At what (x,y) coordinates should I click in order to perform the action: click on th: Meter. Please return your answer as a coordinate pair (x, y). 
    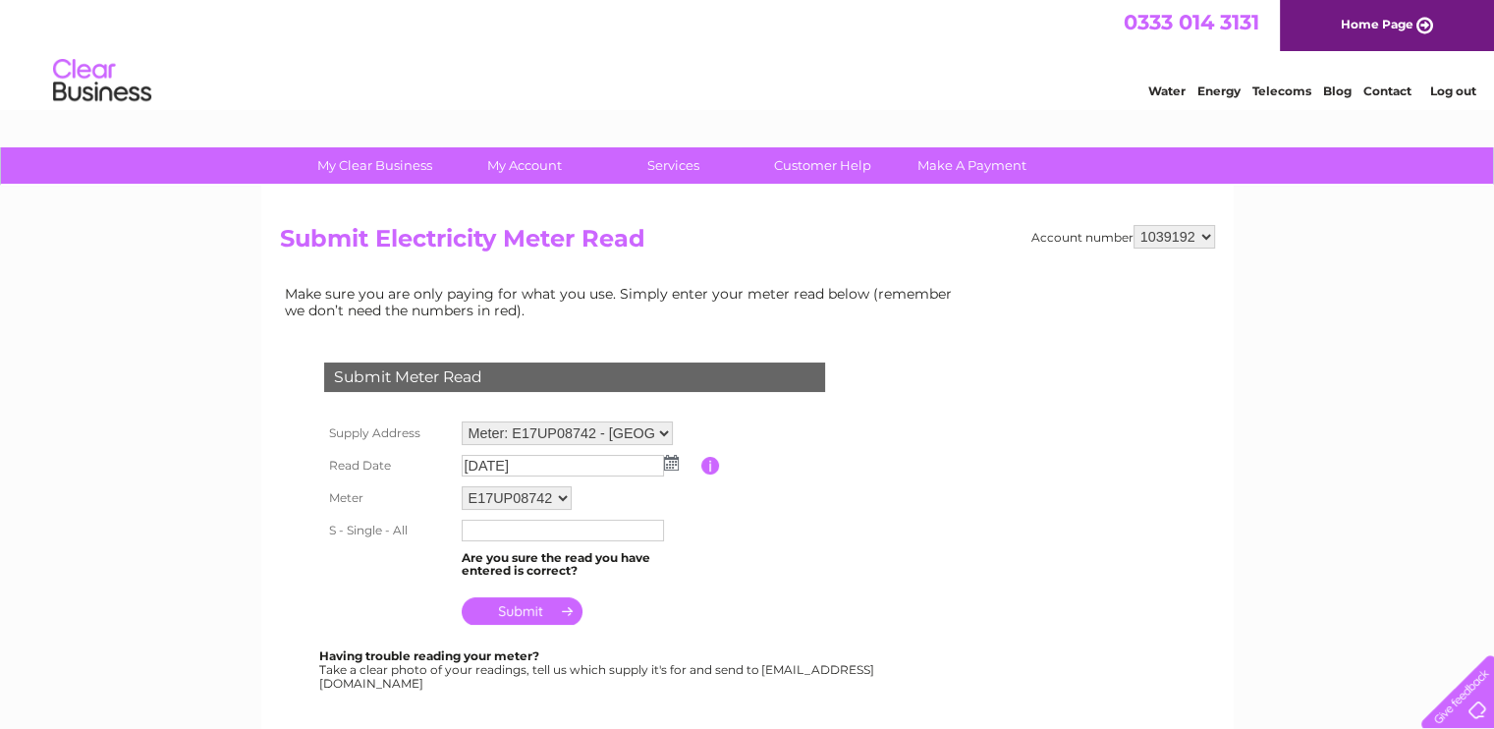
    Looking at the image, I should click on (388, 498).